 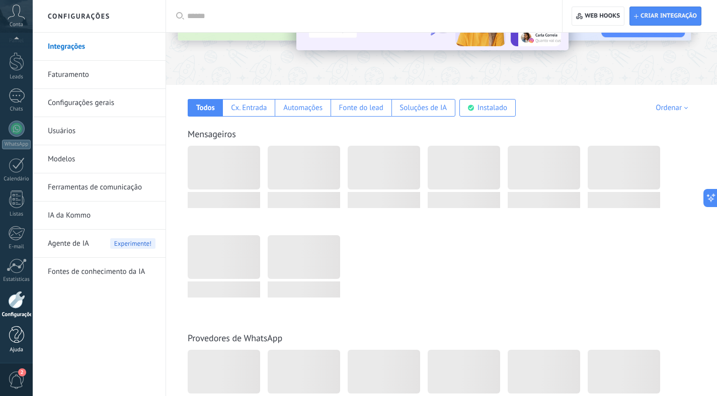 I want to click on a: IA da Kommo, so click(x=102, y=216).